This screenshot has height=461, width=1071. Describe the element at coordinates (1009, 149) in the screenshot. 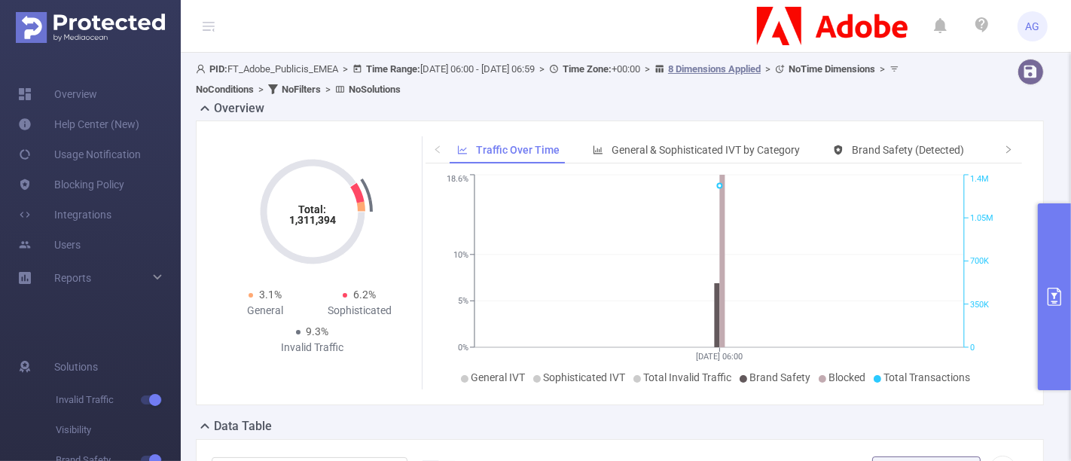

I see `i: icon: right` at that location.